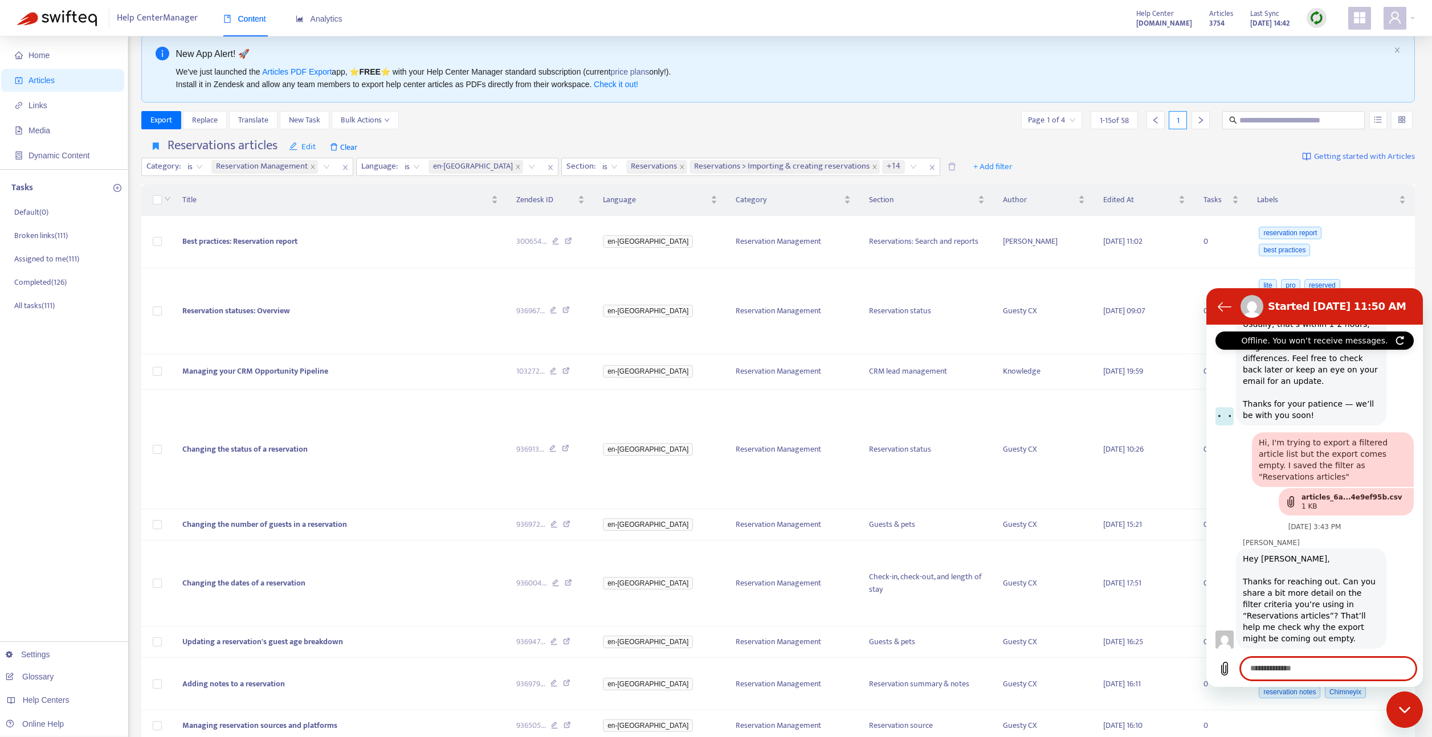  What do you see at coordinates (531, 525) in the screenshot?
I see `span: 936972 ...` at bounding box center [531, 525].